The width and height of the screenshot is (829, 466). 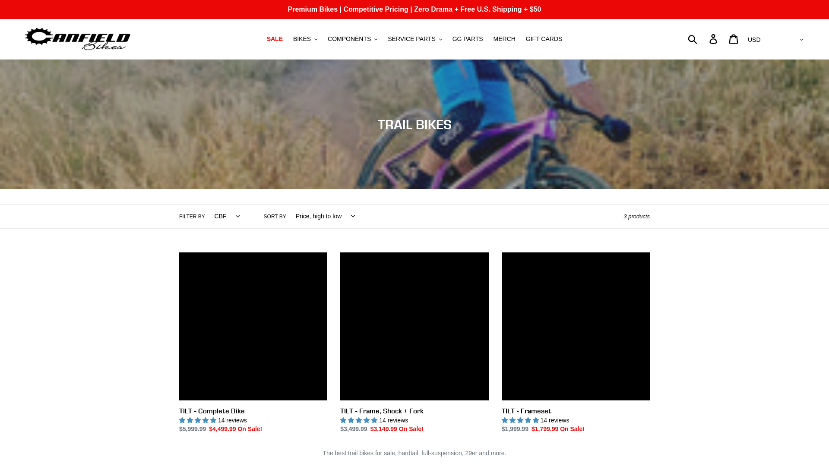 I want to click on span: SERVICE PARTS, so click(x=411, y=39).